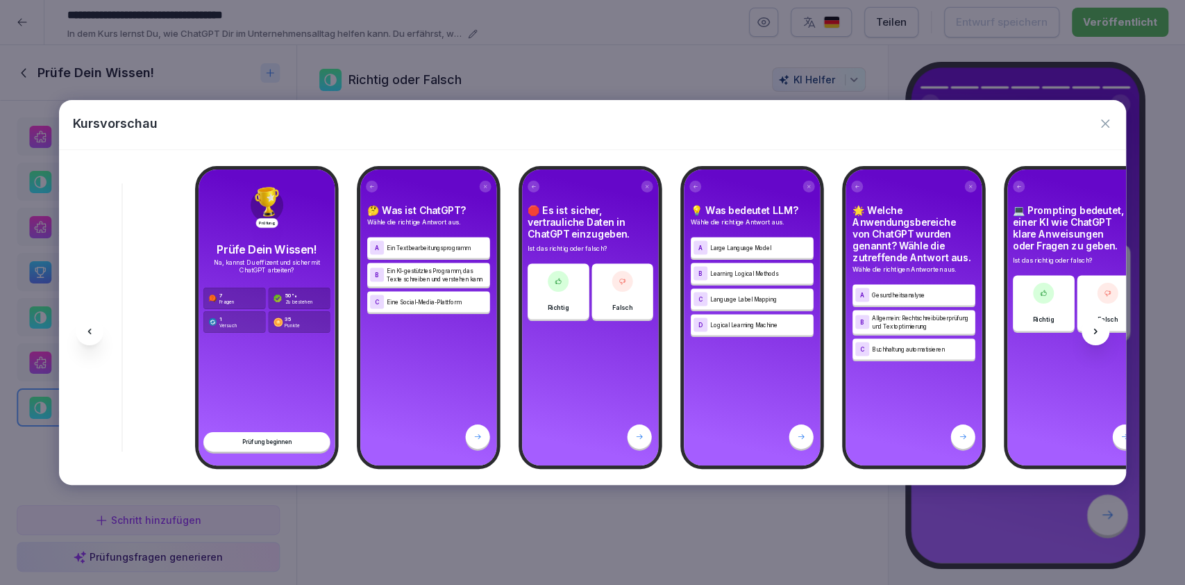  I want to click on p: Language Label Mapping, so click(760, 299).